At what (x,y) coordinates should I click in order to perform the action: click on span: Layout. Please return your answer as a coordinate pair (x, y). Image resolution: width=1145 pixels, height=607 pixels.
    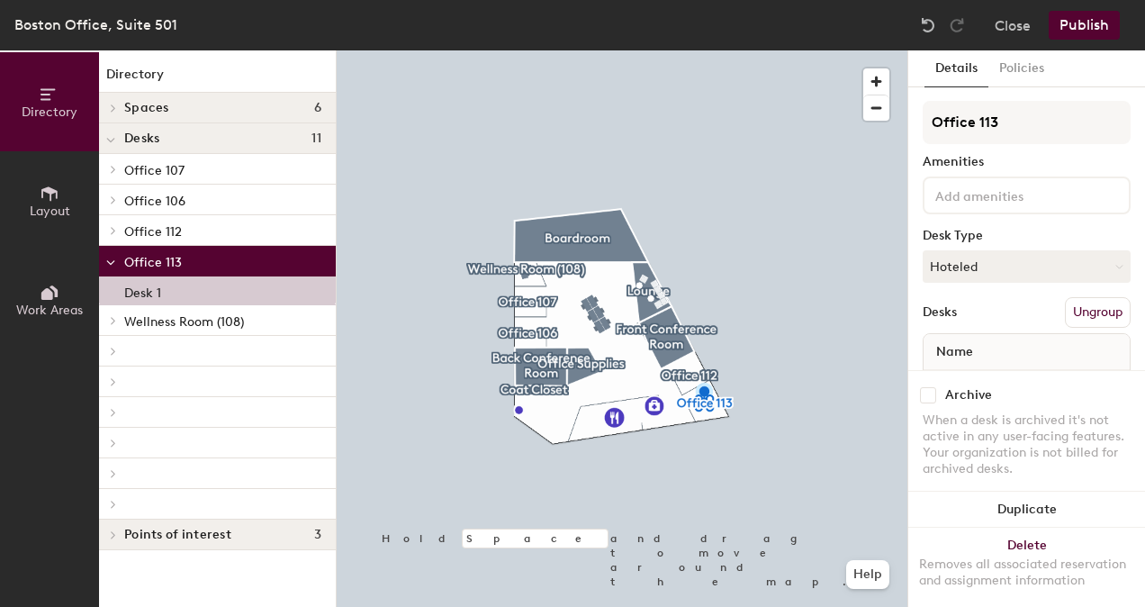
    Looking at the image, I should click on (50, 211).